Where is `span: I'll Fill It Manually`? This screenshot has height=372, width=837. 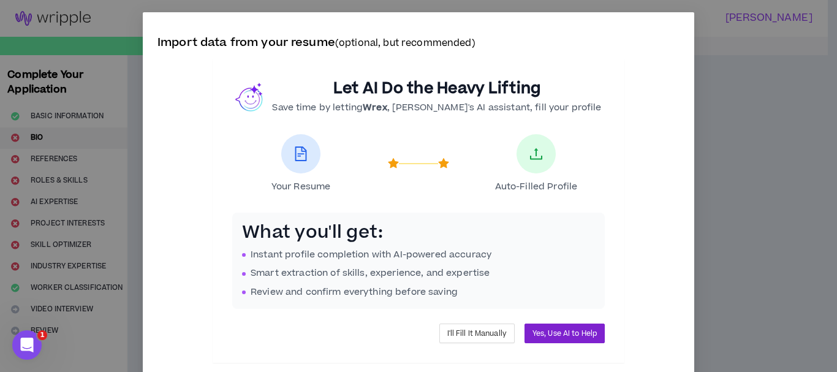
span: I'll Fill It Manually is located at coordinates (477, 333).